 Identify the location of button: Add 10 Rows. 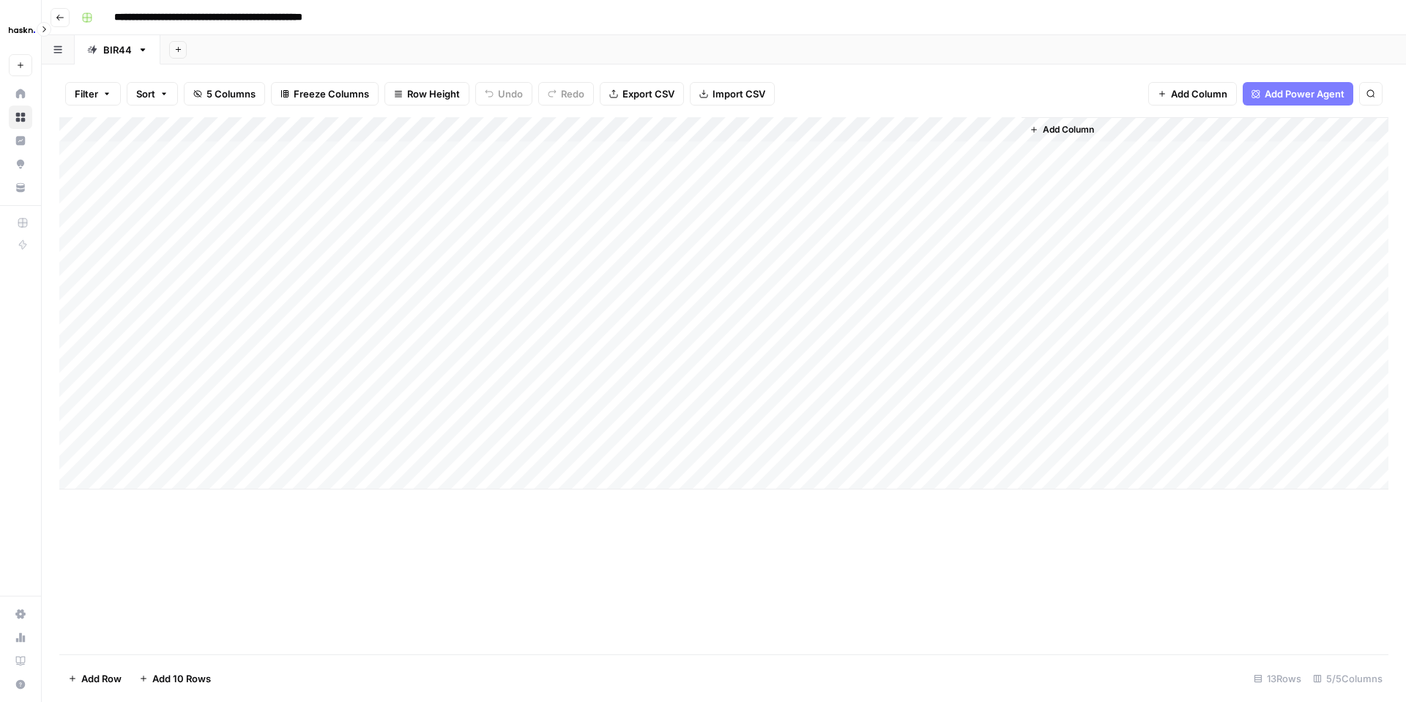
(175, 678).